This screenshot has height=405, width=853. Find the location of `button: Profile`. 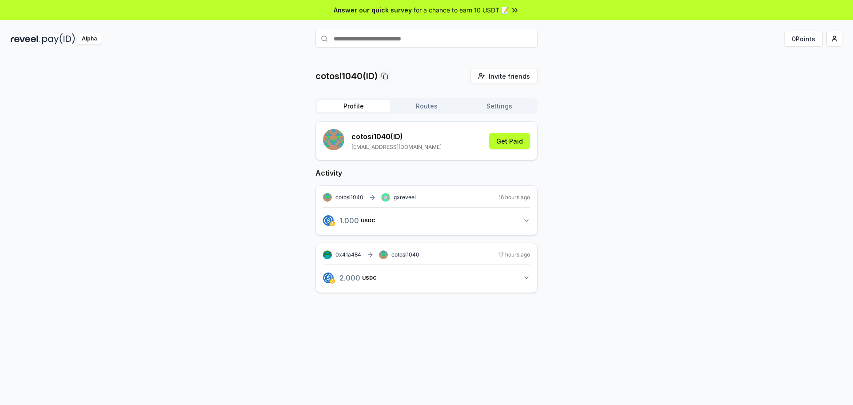

button: Profile is located at coordinates (354, 106).